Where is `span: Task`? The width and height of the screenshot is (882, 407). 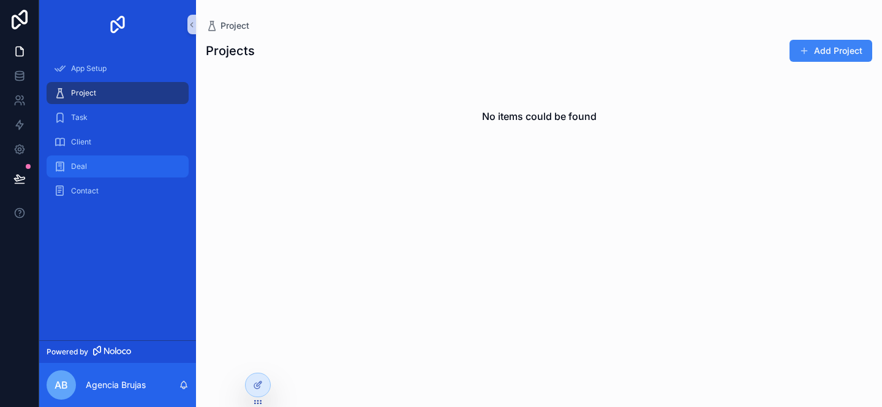
span: Task is located at coordinates (79, 118).